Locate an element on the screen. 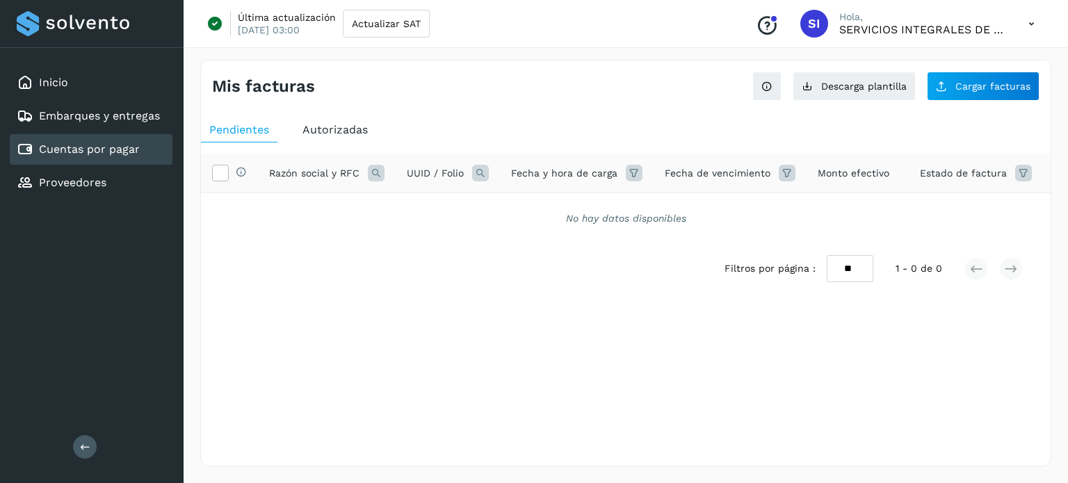 The width and height of the screenshot is (1068, 483). span: Filtros por página : is located at coordinates (770, 268).